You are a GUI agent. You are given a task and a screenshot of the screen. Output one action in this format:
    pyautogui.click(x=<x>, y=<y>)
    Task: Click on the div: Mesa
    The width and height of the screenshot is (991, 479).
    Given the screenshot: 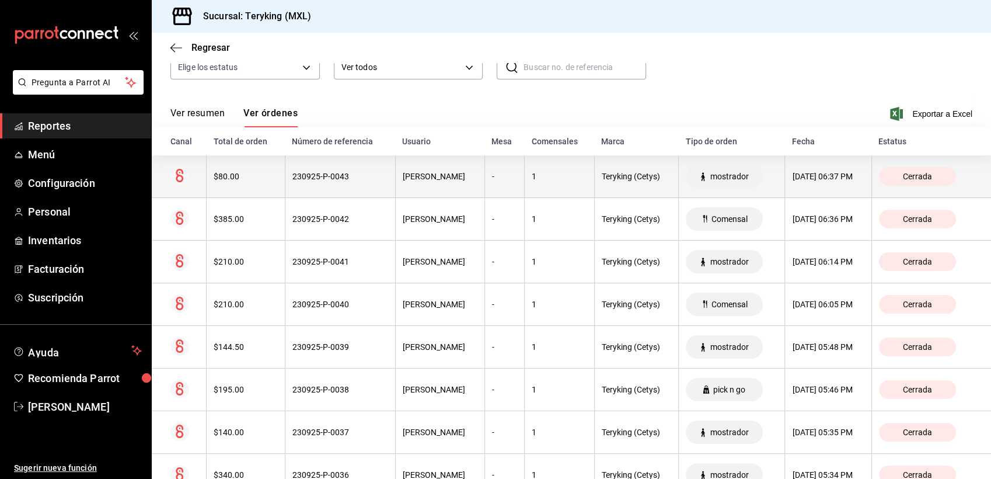 What is the action you would take?
    pyautogui.click(x=504, y=141)
    